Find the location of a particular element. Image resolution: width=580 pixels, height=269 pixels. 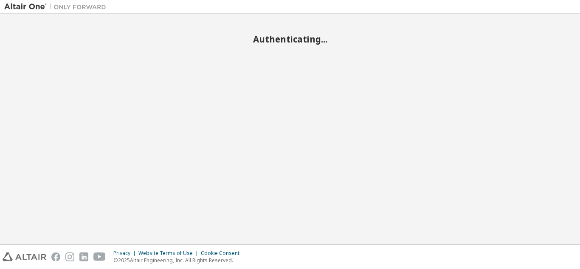

div: Privacy is located at coordinates (126, 253).